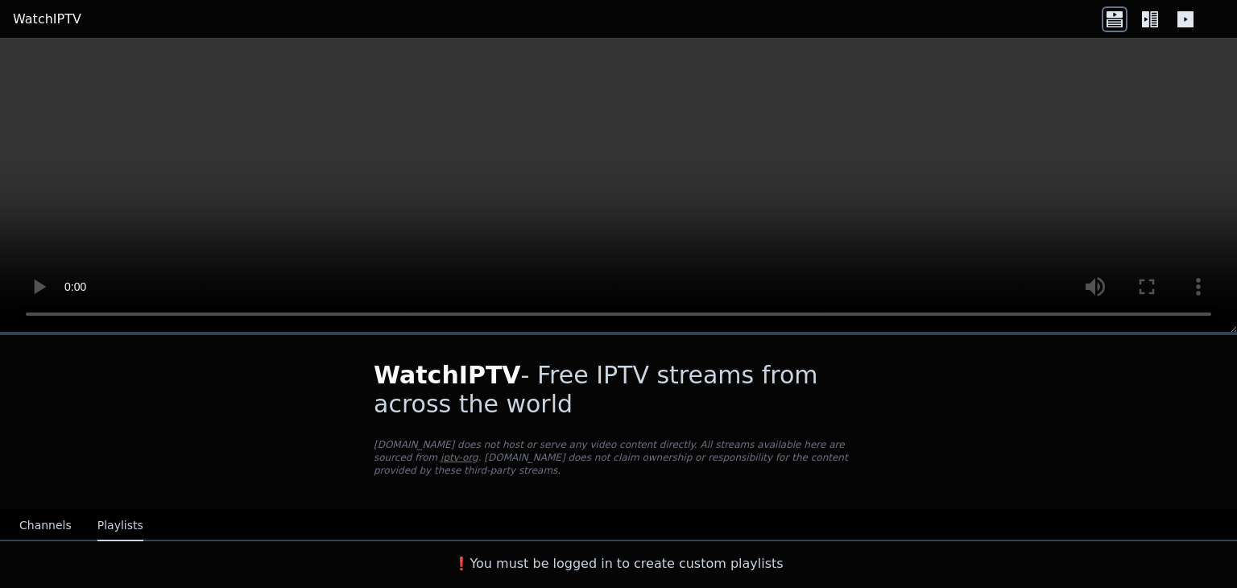  I want to click on button: Playlists, so click(120, 526).